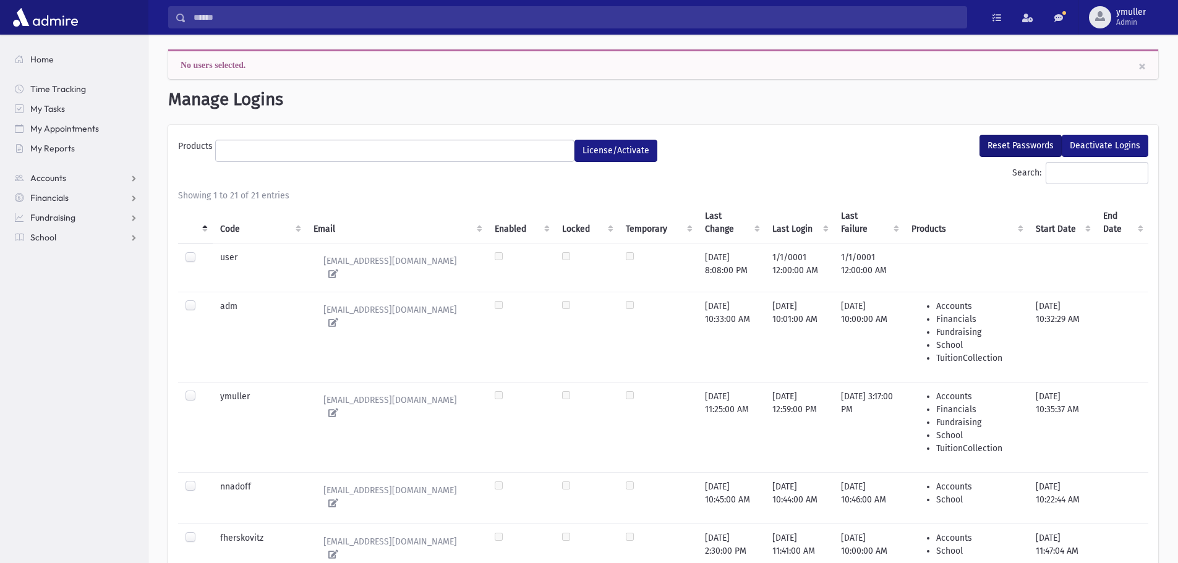 The width and height of the screenshot is (1178, 563). What do you see at coordinates (195, 223) in the screenshot?
I see `th: : activate to sort column descending` at bounding box center [195, 223].